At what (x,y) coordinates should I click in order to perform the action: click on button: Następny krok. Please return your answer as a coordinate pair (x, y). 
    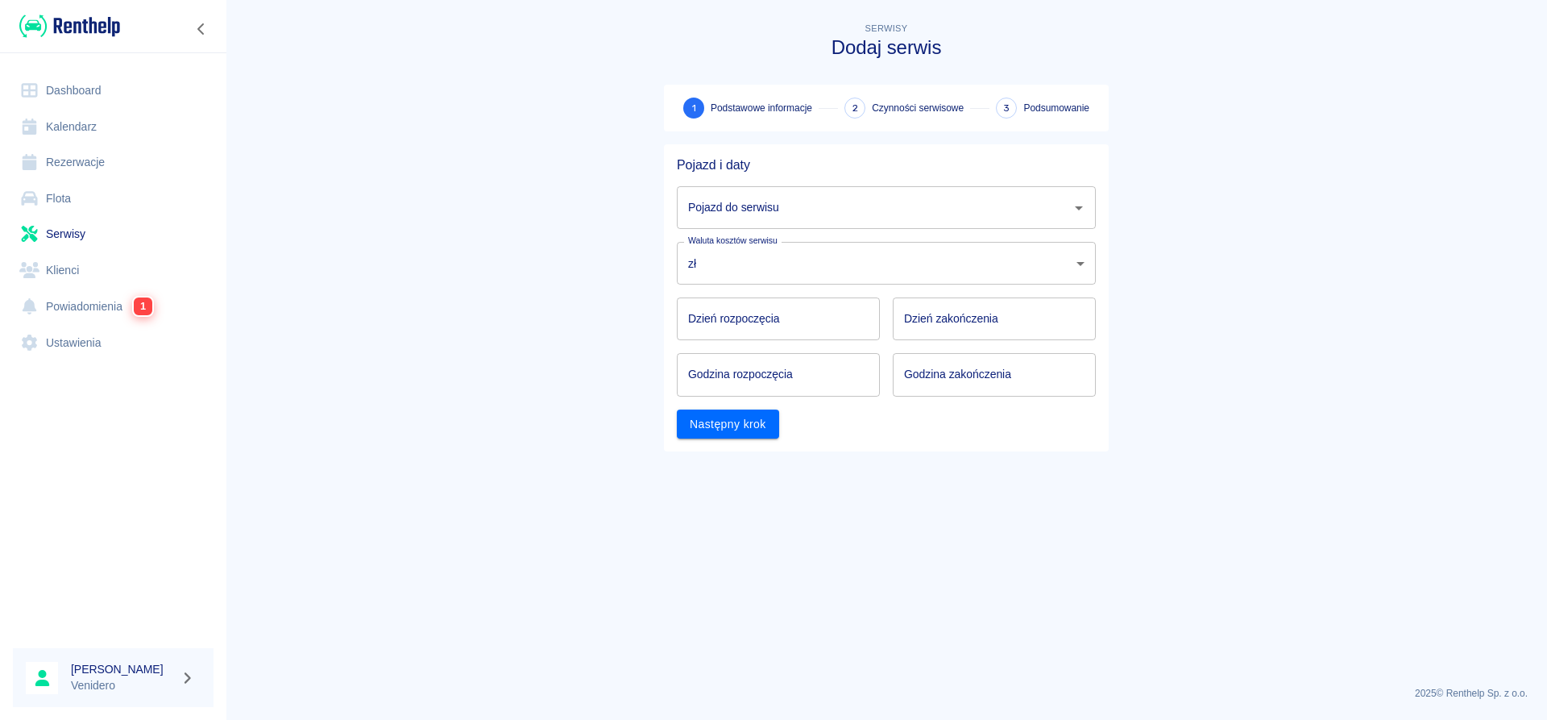
    Looking at the image, I should click on (728, 424).